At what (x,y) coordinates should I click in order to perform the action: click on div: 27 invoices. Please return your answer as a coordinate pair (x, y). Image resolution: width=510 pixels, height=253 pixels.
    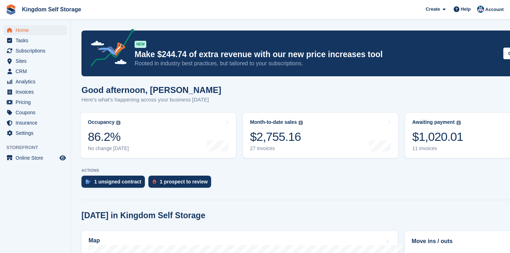
    Looking at the image, I should click on (276, 148).